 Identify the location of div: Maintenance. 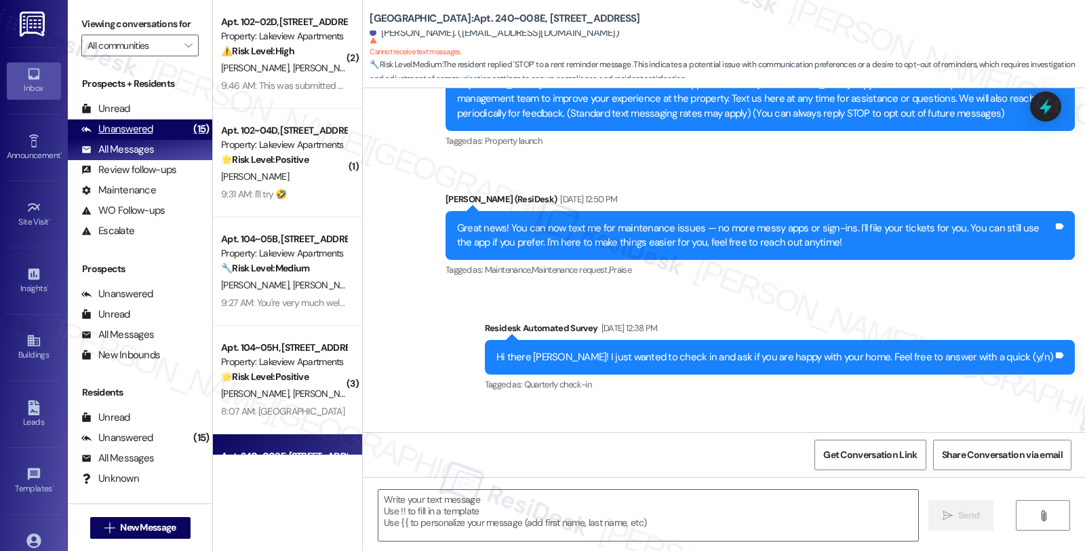
(119, 190).